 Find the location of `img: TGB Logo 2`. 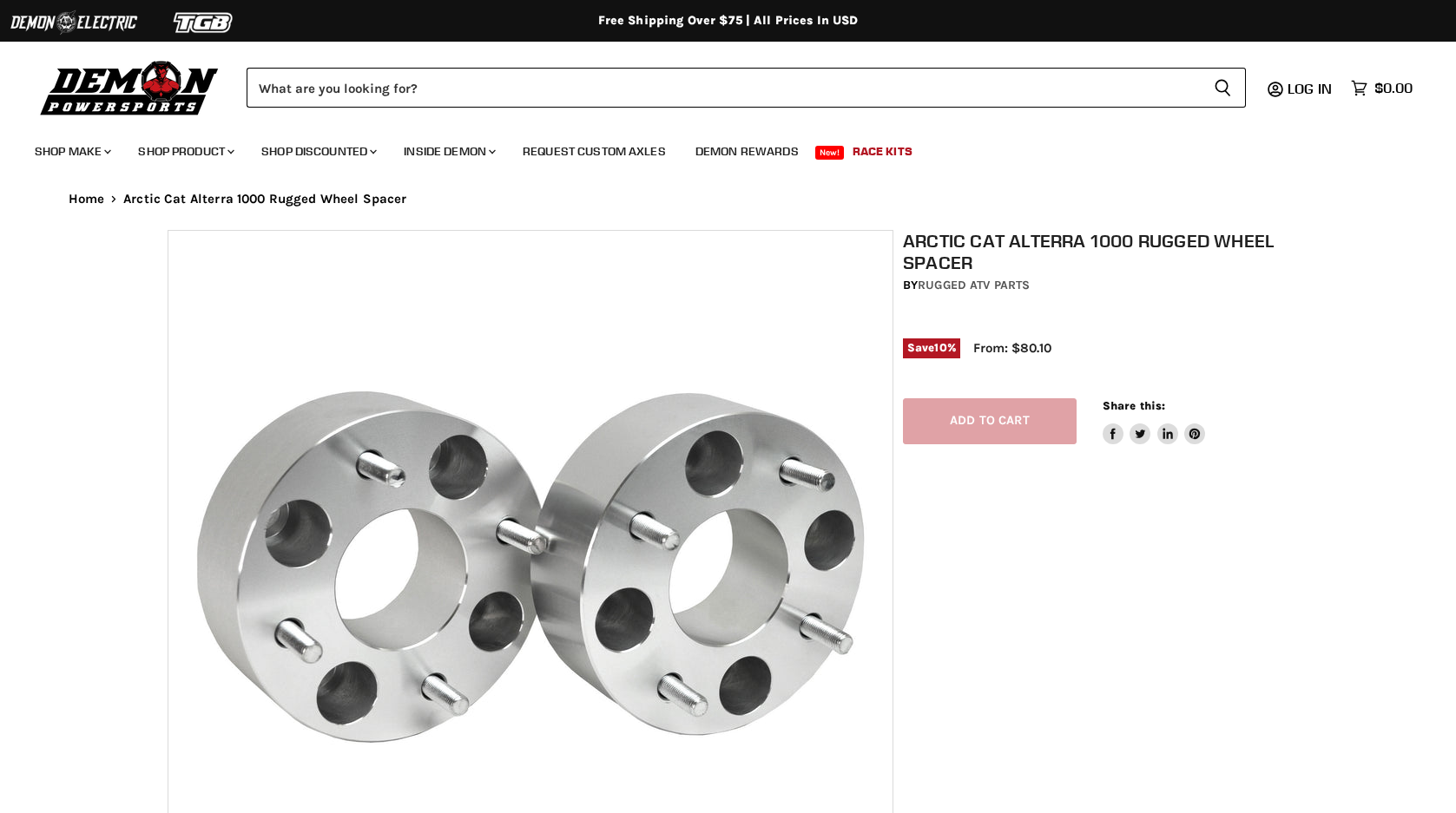

img: TGB Logo 2 is located at coordinates (204, 23).